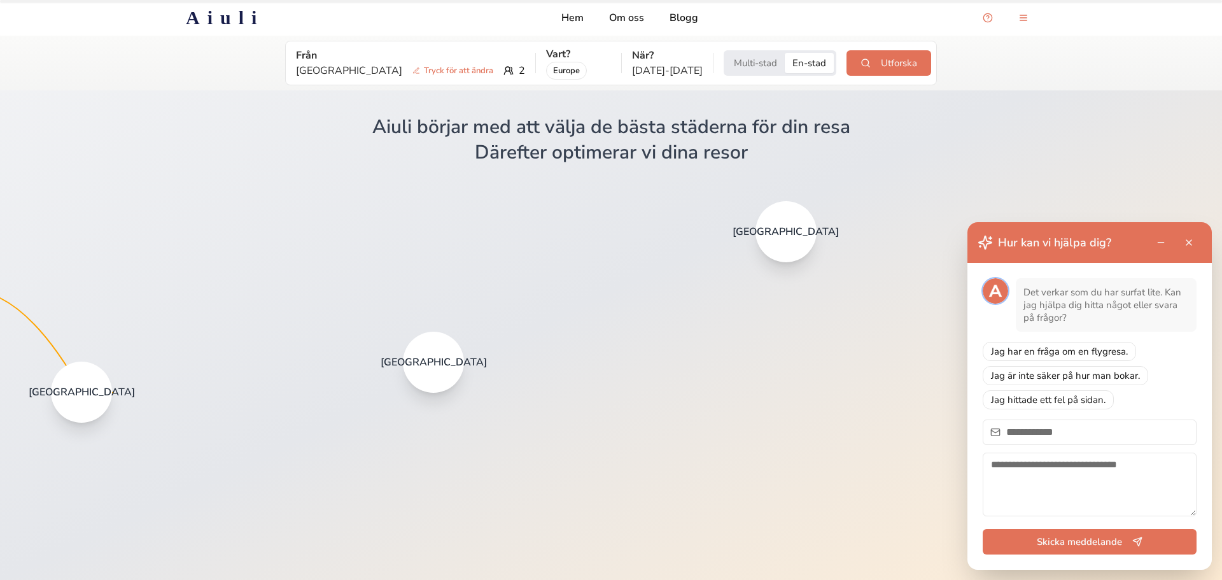  Describe the element at coordinates (626, 18) in the screenshot. I see `a: Om oss` at that location.